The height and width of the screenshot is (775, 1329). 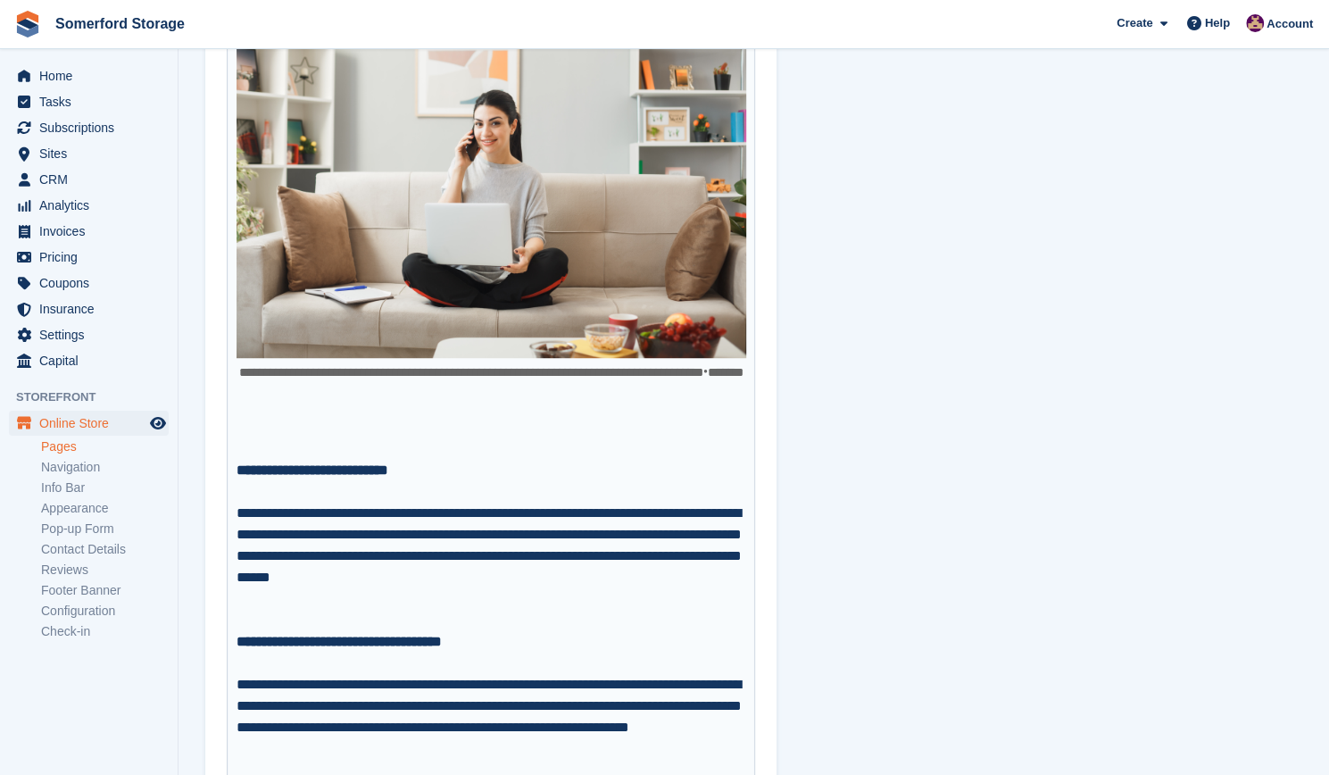 I want to click on span: Storefront, so click(x=96, y=397).